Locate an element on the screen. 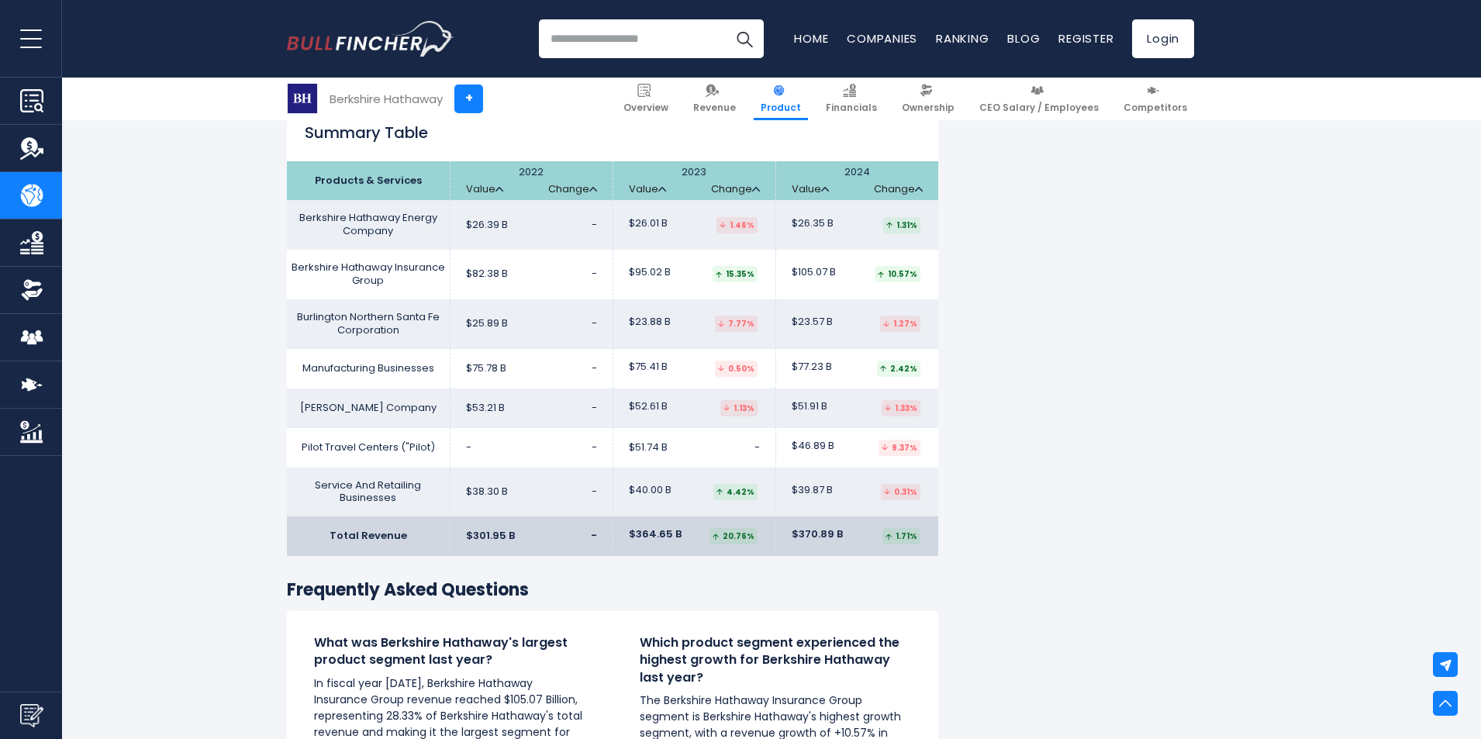 This screenshot has height=739, width=1481. img: Ownership is located at coordinates (32, 290).